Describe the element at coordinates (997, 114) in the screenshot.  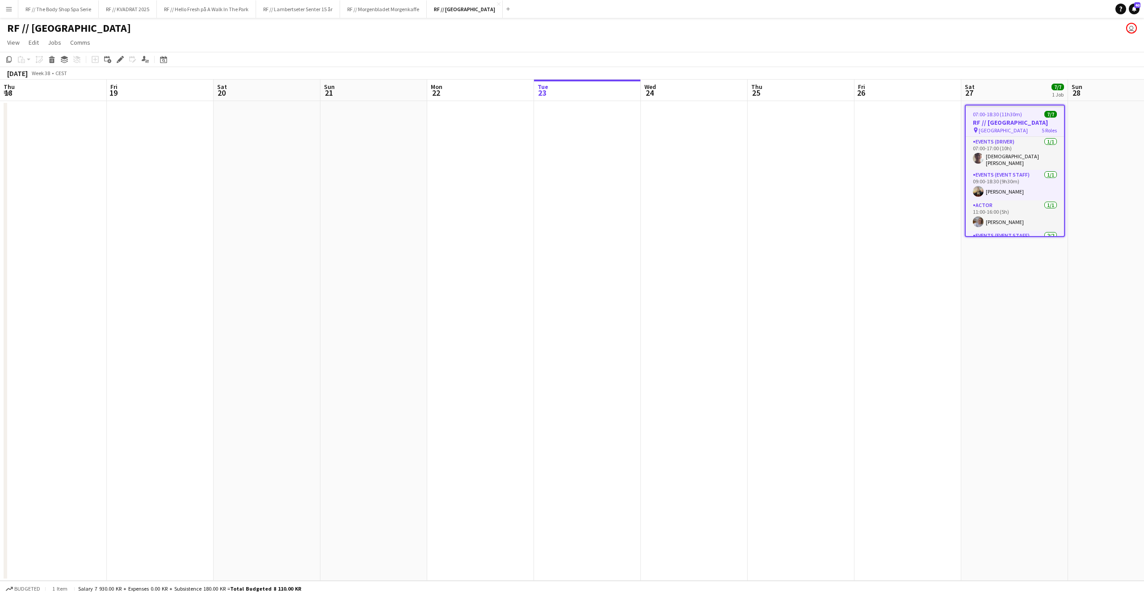
I see `span: 07:00-18:30 (11h30m)` at that location.